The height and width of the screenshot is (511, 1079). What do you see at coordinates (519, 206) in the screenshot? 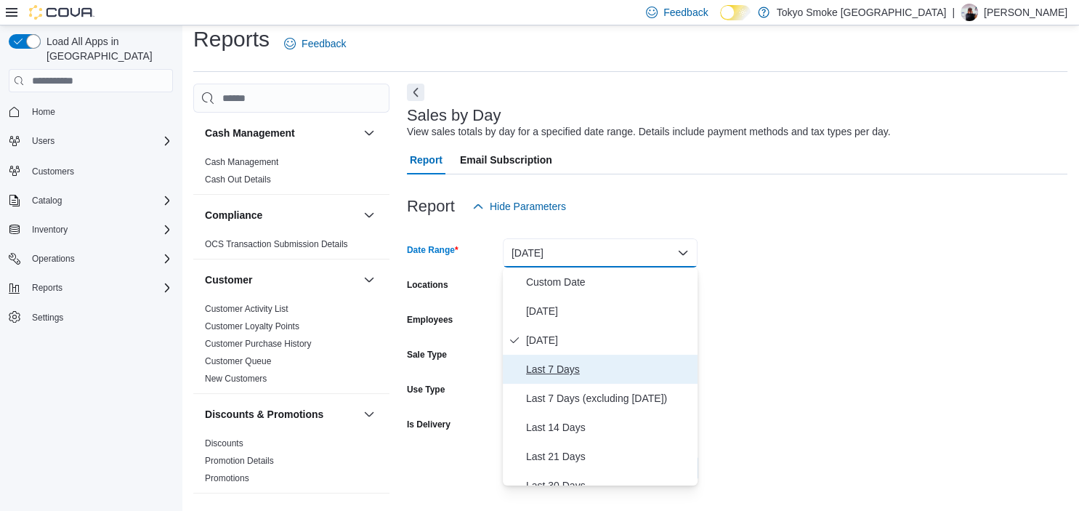
I see `button: Hide Parameters` at bounding box center [519, 206].